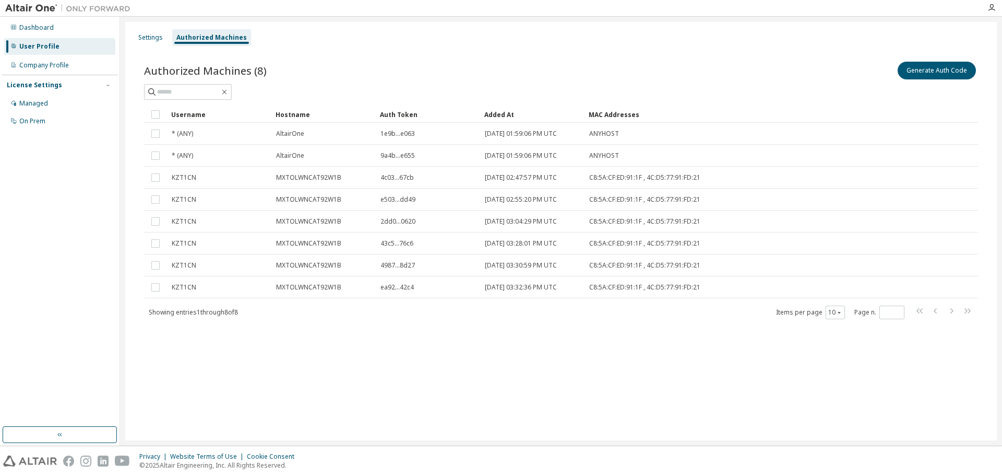 This screenshot has width=1002, height=476. What do you see at coordinates (219, 114) in the screenshot?
I see `div: Username` at bounding box center [219, 114].